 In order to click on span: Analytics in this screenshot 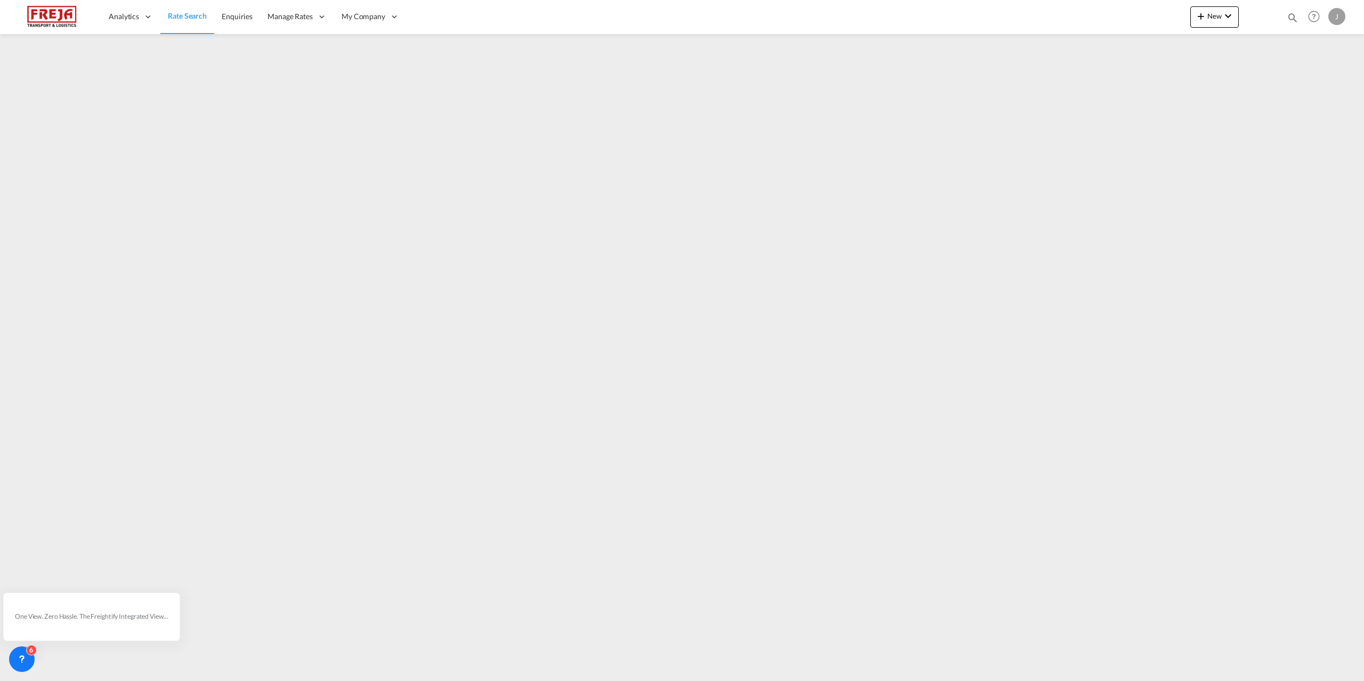, I will do `click(124, 17)`.